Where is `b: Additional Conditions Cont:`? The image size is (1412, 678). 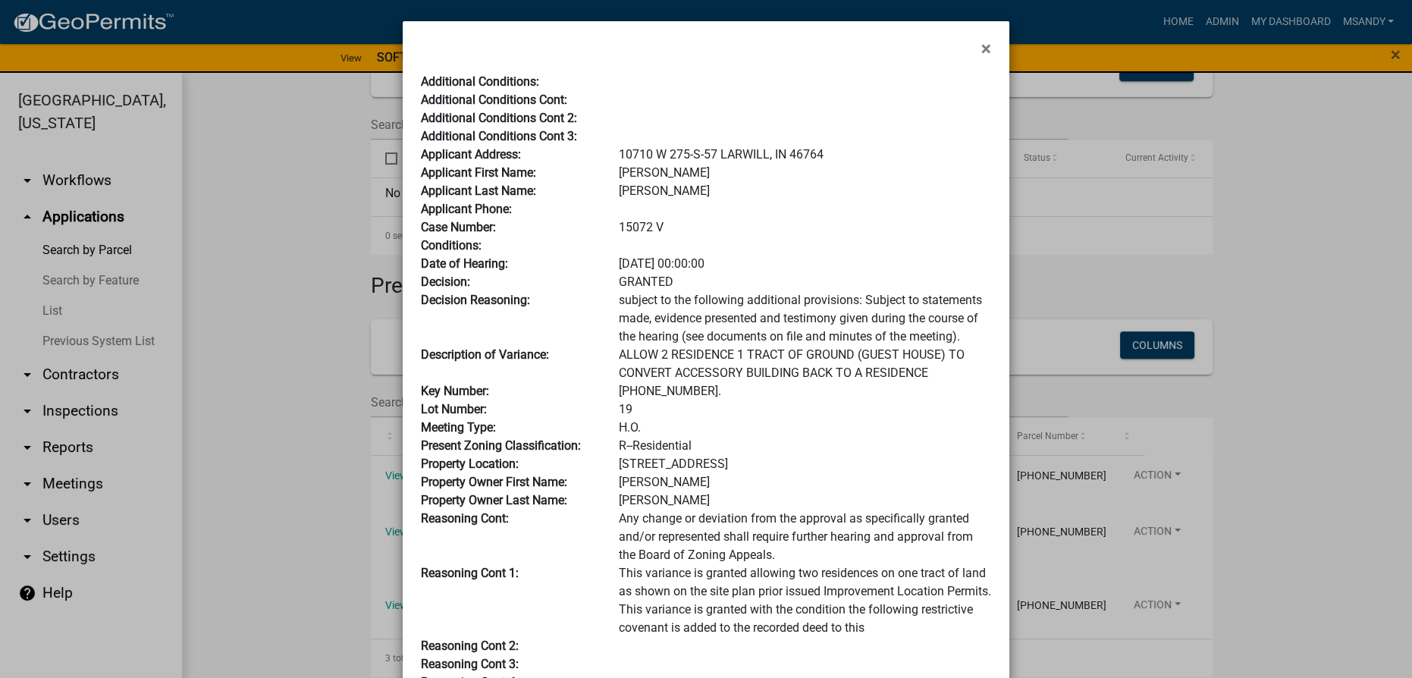 b: Additional Conditions Cont: is located at coordinates (494, 99).